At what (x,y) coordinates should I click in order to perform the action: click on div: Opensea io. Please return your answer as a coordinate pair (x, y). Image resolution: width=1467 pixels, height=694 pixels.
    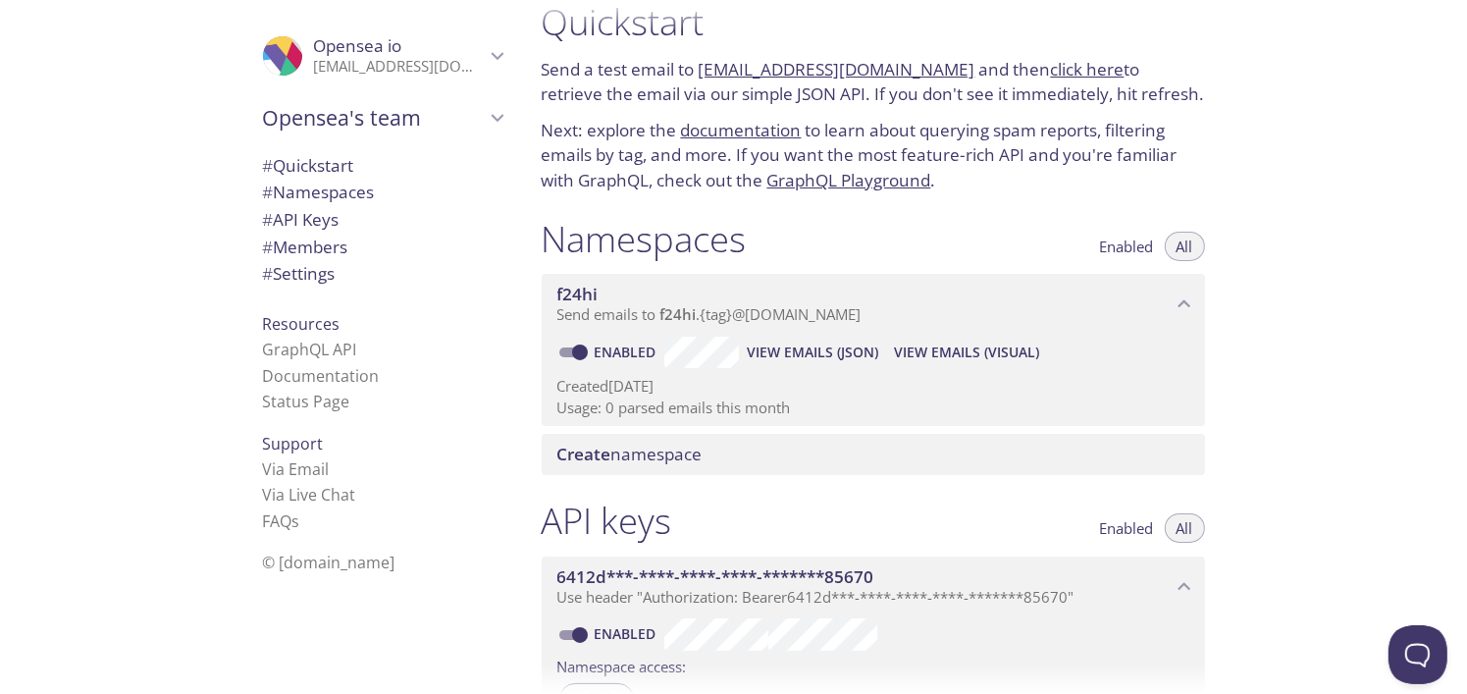
    Looking at the image, I should click on (383, 56).